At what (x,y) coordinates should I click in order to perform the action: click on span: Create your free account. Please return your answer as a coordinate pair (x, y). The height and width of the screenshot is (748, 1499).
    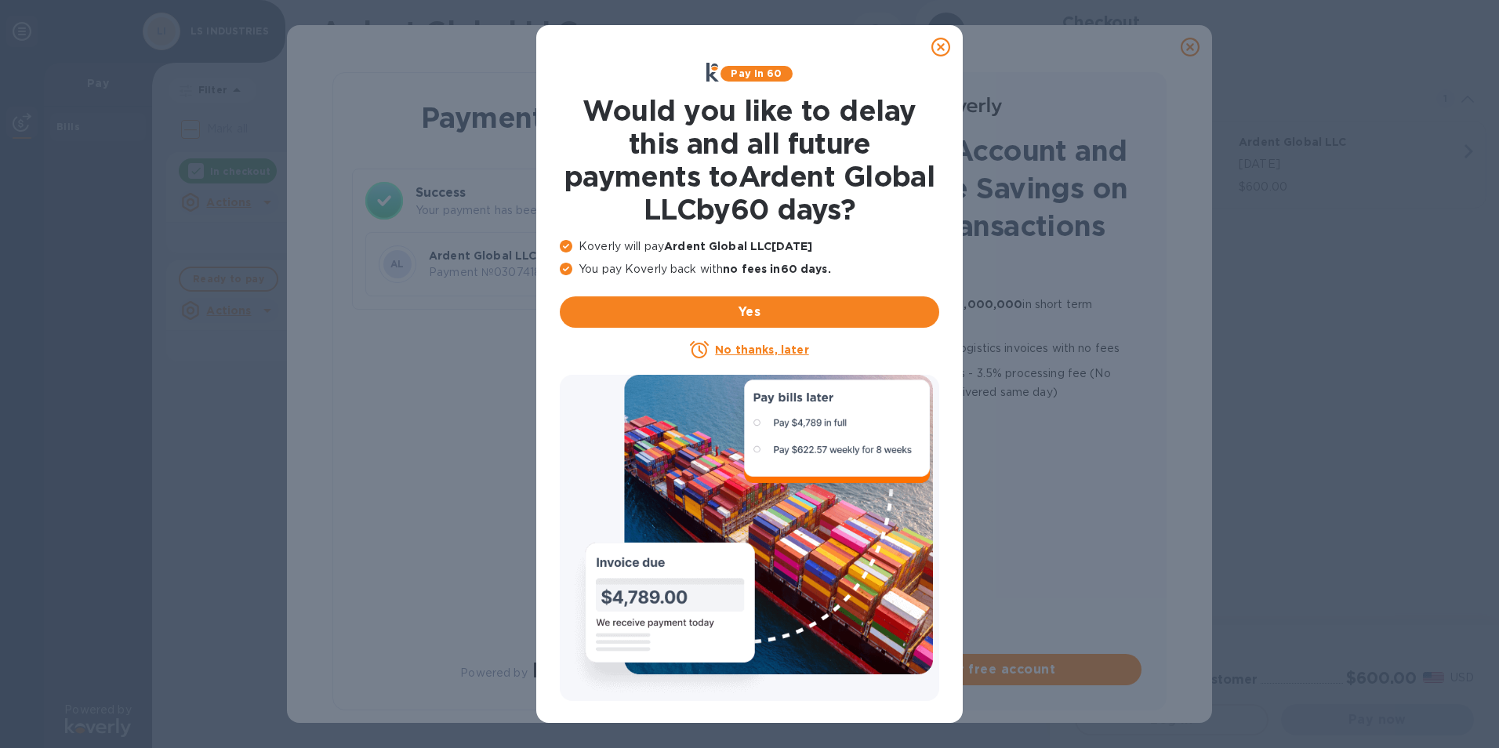
    Looking at the image, I should click on (969, 669).